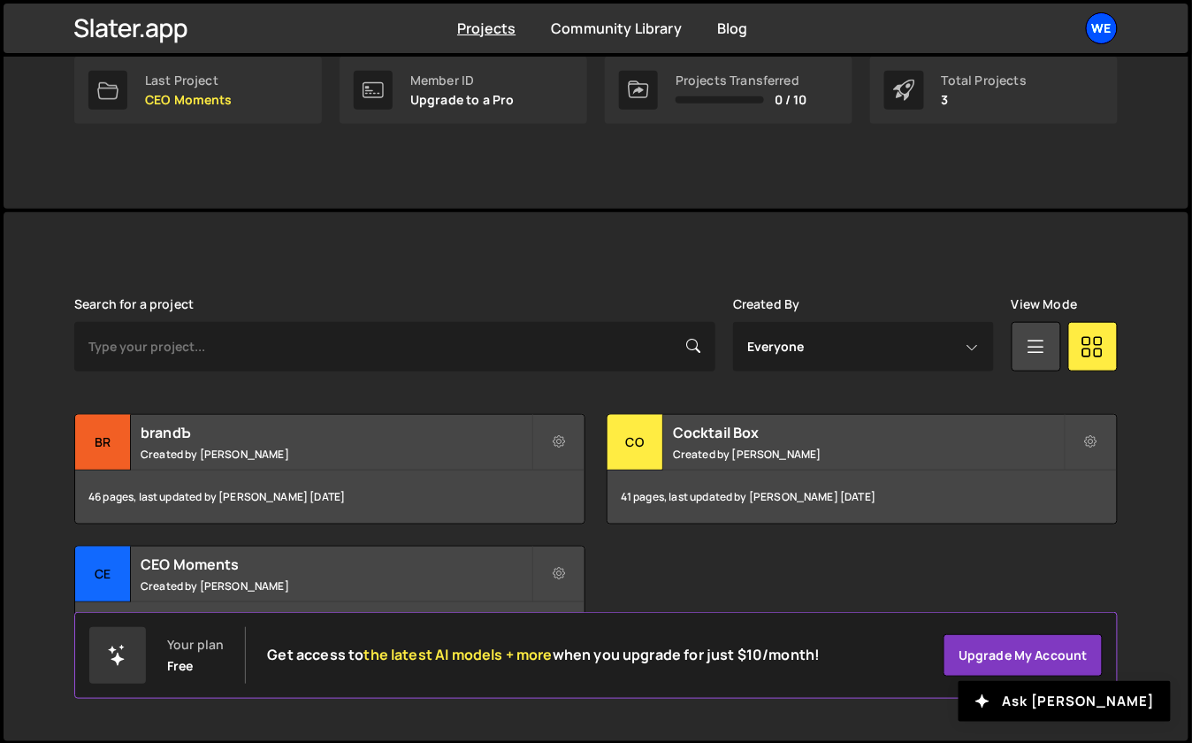  I want to click on h2: brandЪ, so click(336, 432).